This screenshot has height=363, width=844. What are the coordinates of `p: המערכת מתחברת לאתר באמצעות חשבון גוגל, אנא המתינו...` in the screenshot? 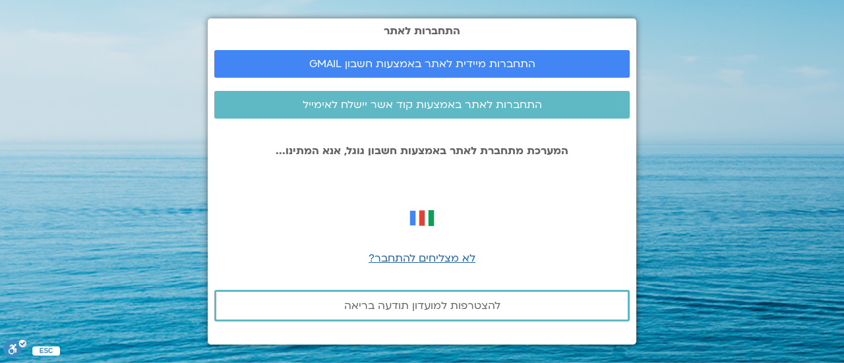 It's located at (422, 151).